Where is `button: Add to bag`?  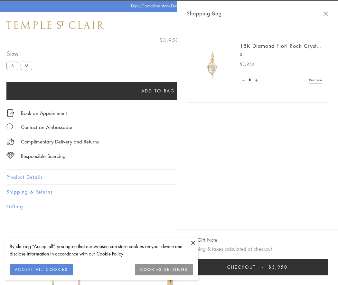 button: Add to bag is located at coordinates (158, 91).